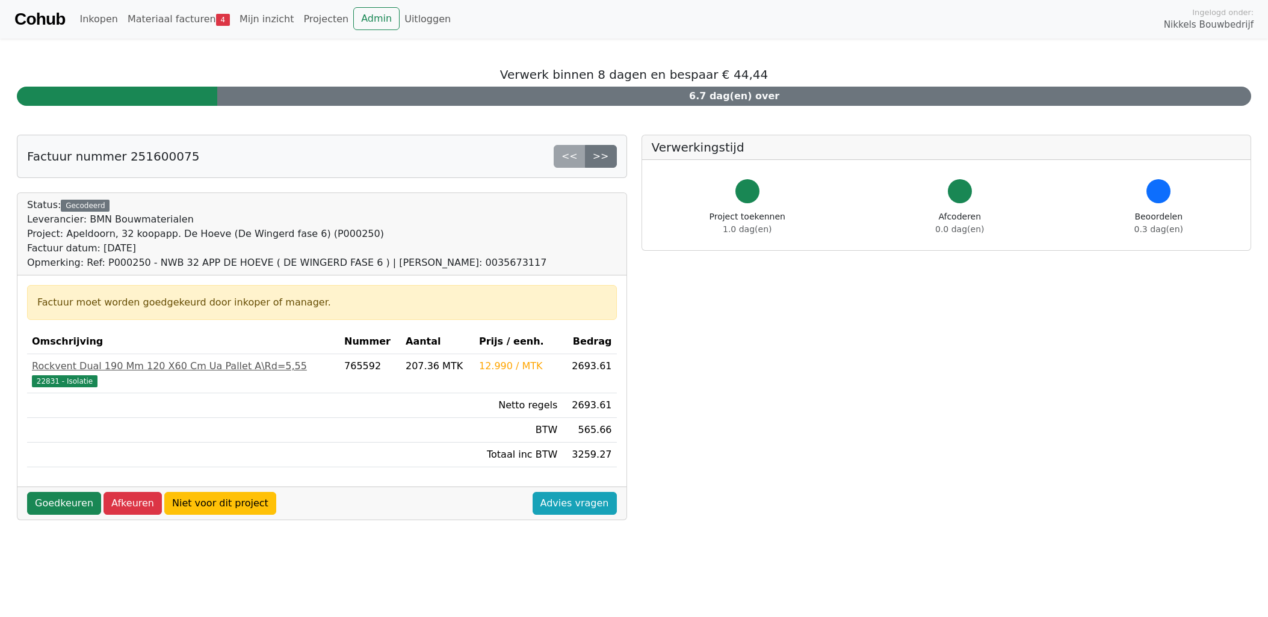 The image size is (1268, 617). Describe the element at coordinates (376, 19) in the screenshot. I see `a: Admin` at that location.